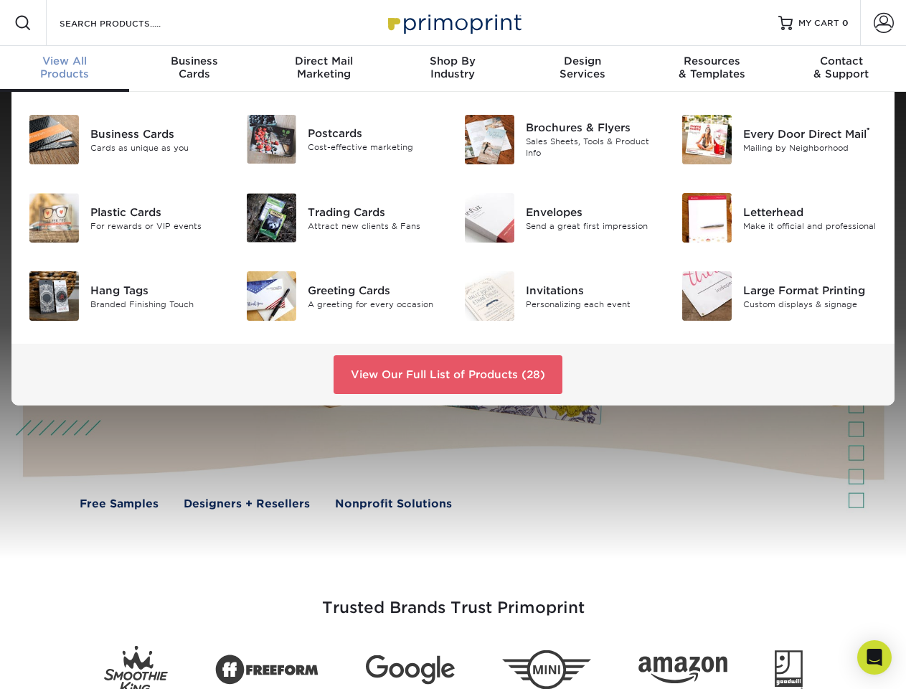 This screenshot has width=906, height=689. Describe the element at coordinates (375, 133) in the screenshot. I see `div: Postcards` at that location.